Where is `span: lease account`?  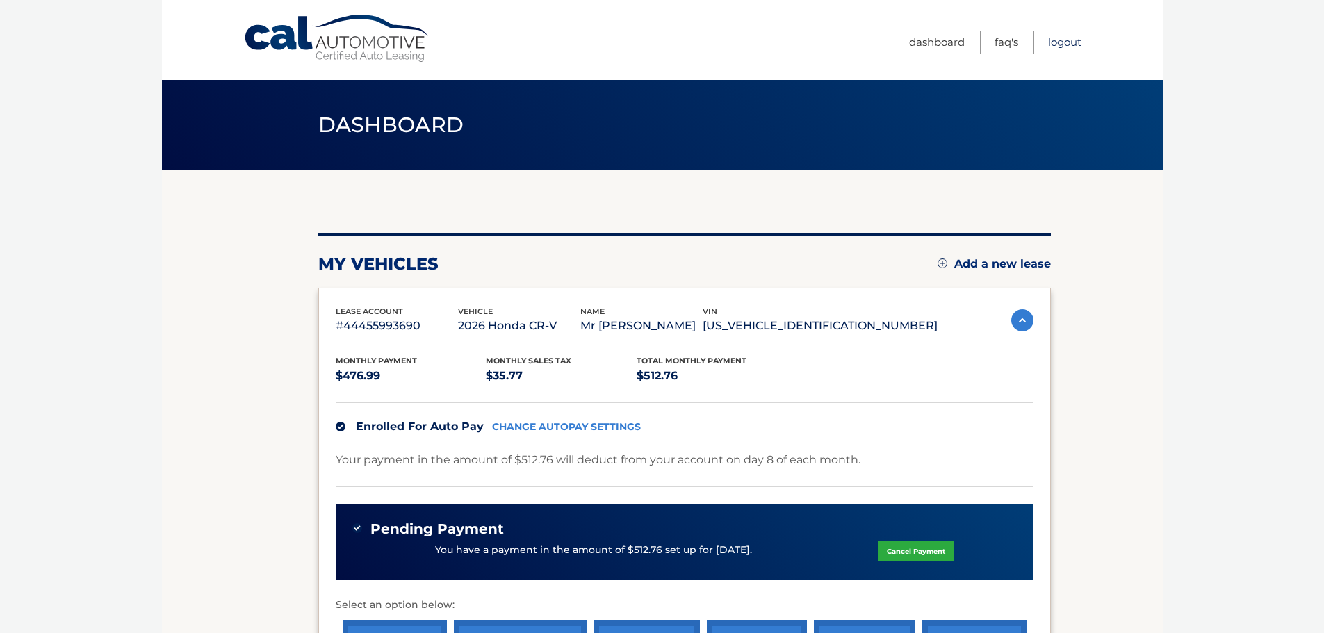 span: lease account is located at coordinates (369, 311).